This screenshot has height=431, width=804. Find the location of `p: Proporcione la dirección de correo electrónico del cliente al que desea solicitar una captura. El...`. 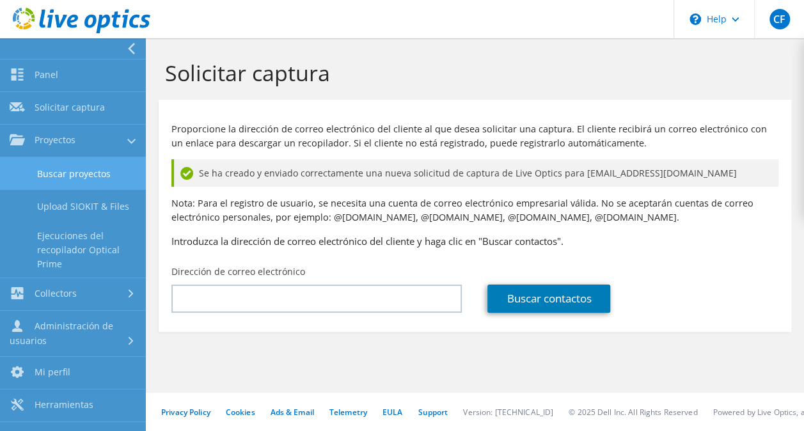

p: Proporcione la dirección de correo electrónico del cliente al que desea solicitar una captura. El... is located at coordinates (475, 136).